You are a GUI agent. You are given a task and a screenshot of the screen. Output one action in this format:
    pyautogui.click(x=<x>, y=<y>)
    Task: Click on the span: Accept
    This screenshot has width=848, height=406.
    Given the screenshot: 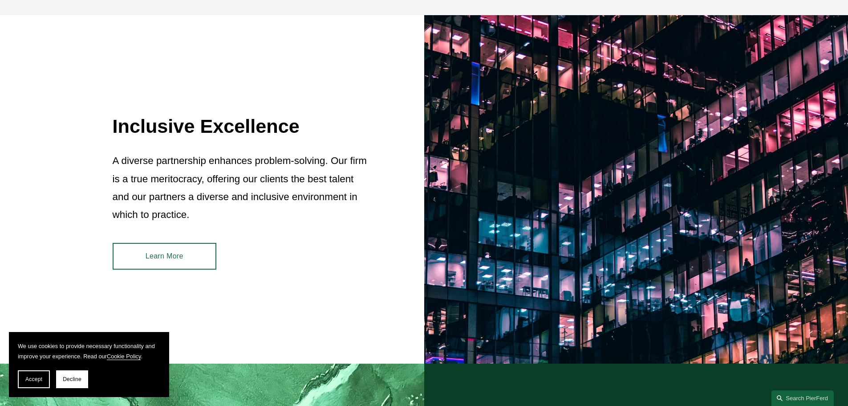 What is the action you would take?
    pyautogui.click(x=34, y=379)
    